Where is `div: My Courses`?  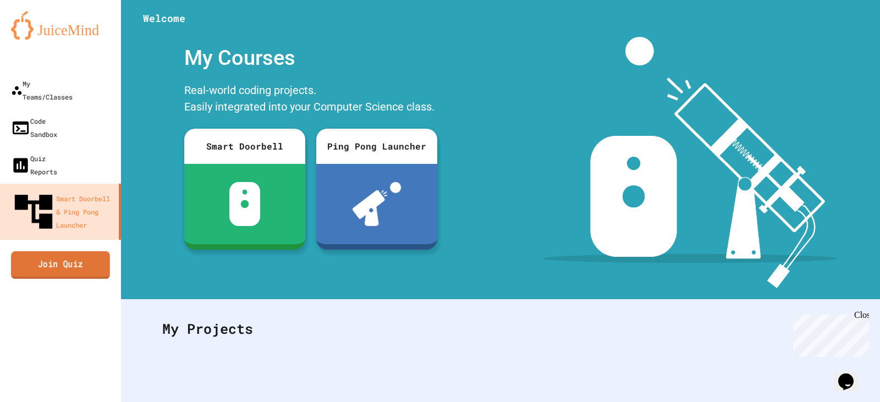 div: My Courses is located at coordinates (311, 58).